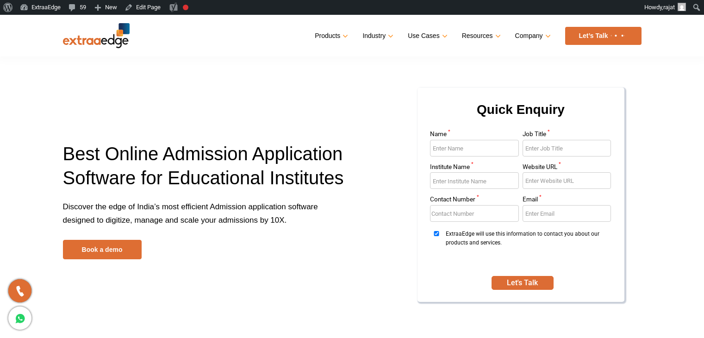  I want to click on label: Email, so click(567, 200).